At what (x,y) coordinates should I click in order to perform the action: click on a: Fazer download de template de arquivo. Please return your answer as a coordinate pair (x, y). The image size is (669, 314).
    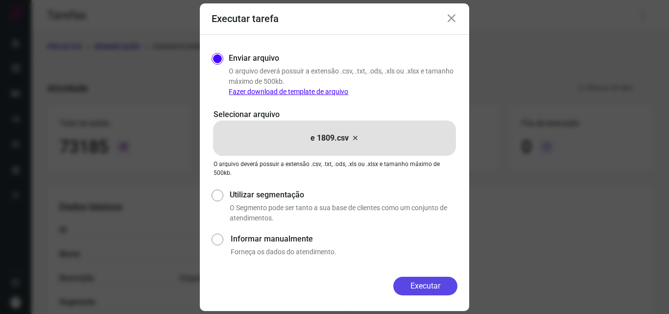
    Looking at the image, I should click on (288, 92).